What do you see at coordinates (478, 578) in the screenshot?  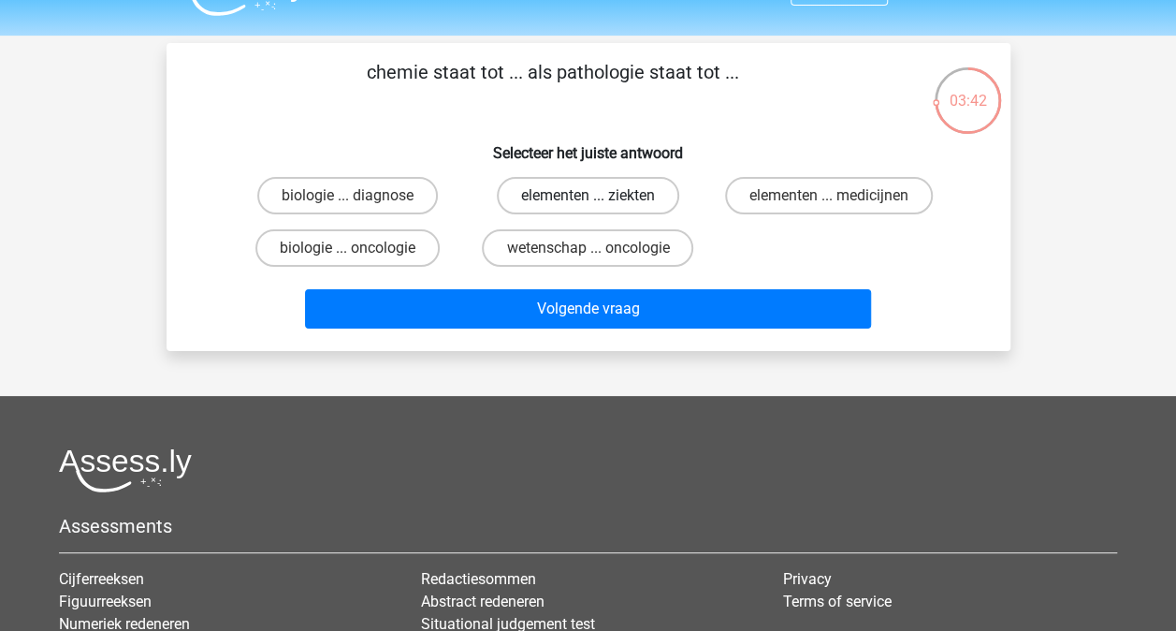 I see `a: Redactiesommen` at bounding box center [478, 578].